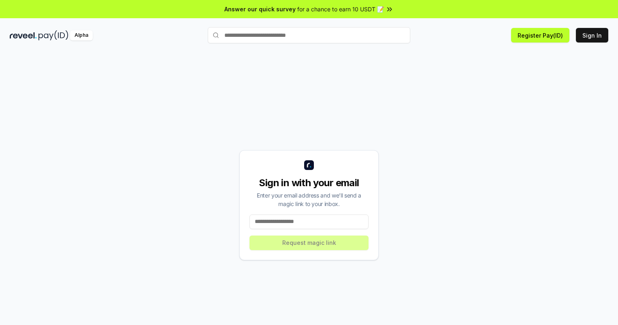 The width and height of the screenshot is (618, 325). What do you see at coordinates (53, 35) in the screenshot?
I see `img: pay_id` at bounding box center [53, 35].